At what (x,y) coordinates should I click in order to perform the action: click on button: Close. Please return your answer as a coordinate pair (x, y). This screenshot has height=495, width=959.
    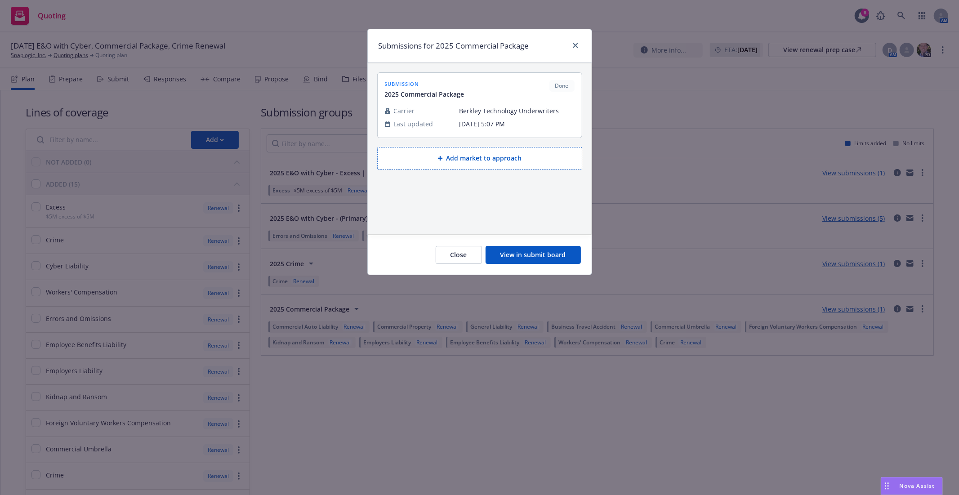
    Looking at the image, I should click on (458, 255).